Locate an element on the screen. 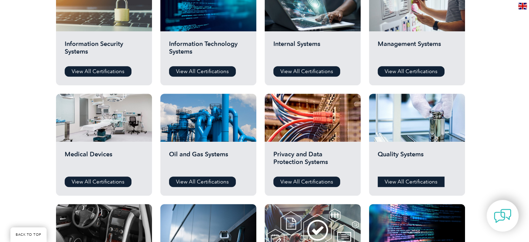 The width and height of the screenshot is (529, 242). h2: Internal Systems is located at coordinates (313, 50).